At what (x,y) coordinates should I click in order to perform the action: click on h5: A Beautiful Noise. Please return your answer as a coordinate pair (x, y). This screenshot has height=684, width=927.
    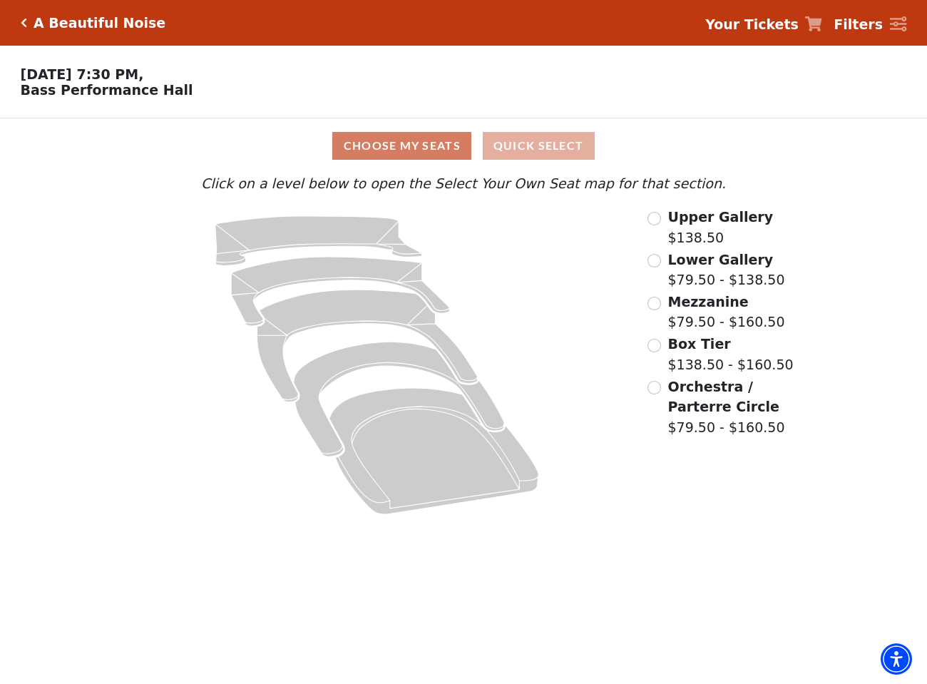
    Looking at the image, I should click on (99, 23).